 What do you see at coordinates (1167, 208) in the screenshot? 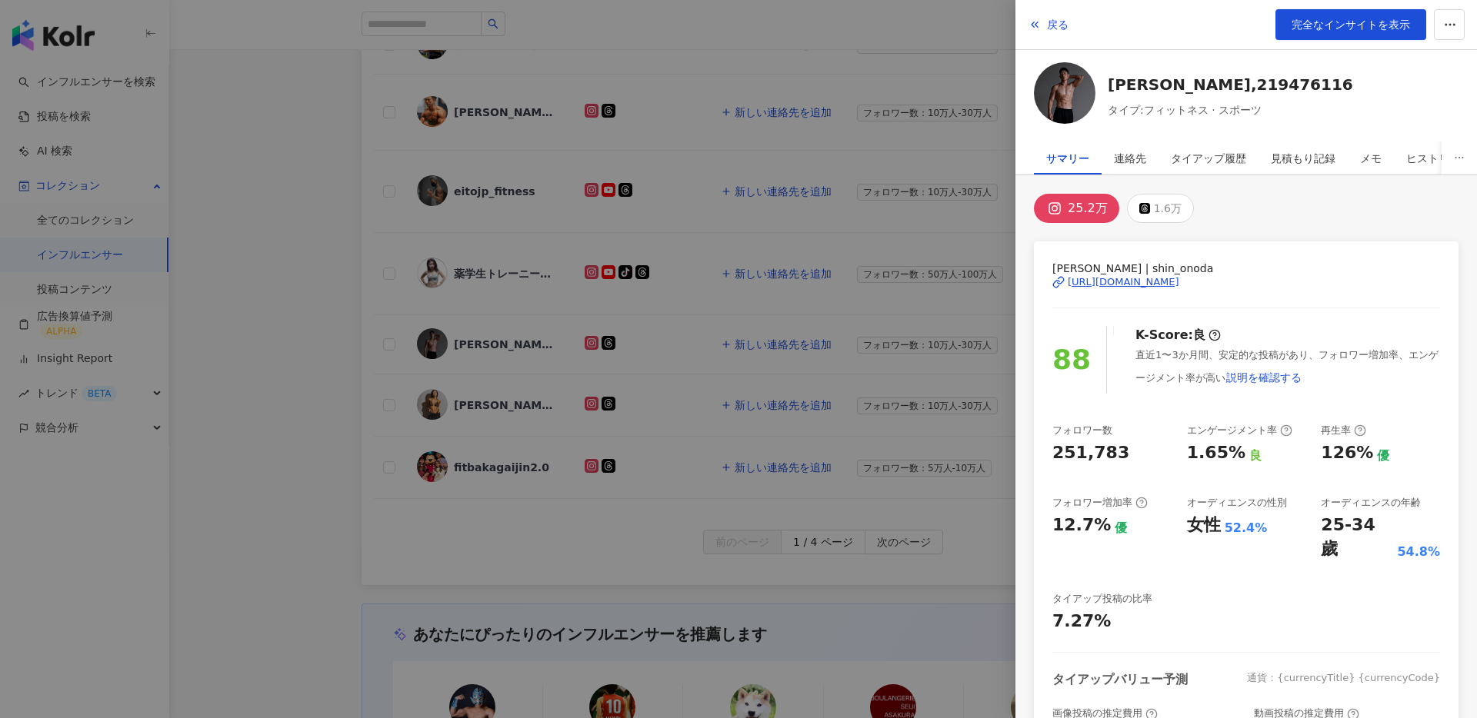
I see `div: 1.6万` at bounding box center [1167, 208].